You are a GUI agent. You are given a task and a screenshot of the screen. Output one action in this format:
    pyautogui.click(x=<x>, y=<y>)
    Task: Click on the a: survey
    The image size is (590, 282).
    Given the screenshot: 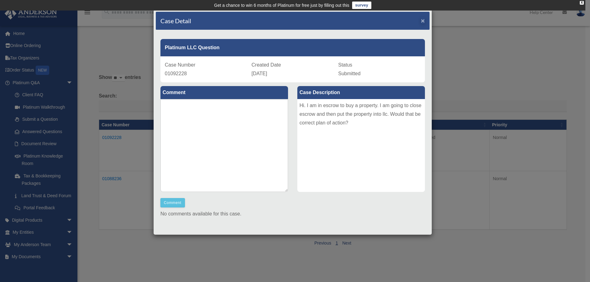 What is the action you would take?
    pyautogui.click(x=362, y=5)
    